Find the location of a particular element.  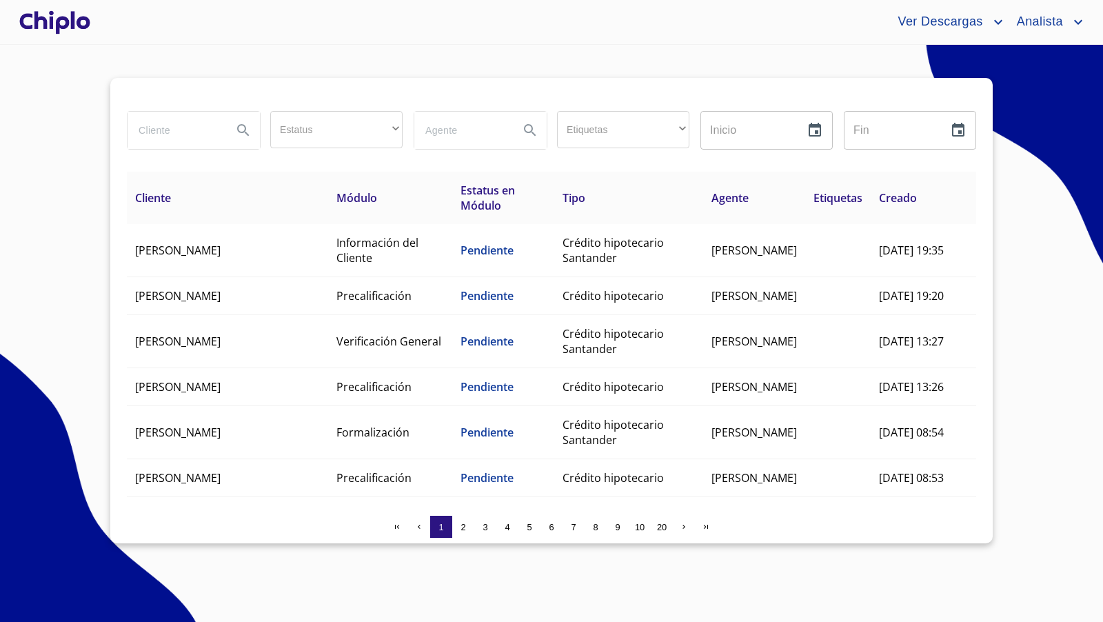

button: 9 is located at coordinates (618, 527).